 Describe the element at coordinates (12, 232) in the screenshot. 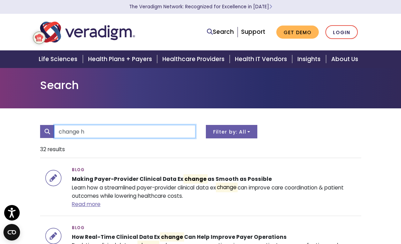

I see `button: Open CMP widget` at that location.